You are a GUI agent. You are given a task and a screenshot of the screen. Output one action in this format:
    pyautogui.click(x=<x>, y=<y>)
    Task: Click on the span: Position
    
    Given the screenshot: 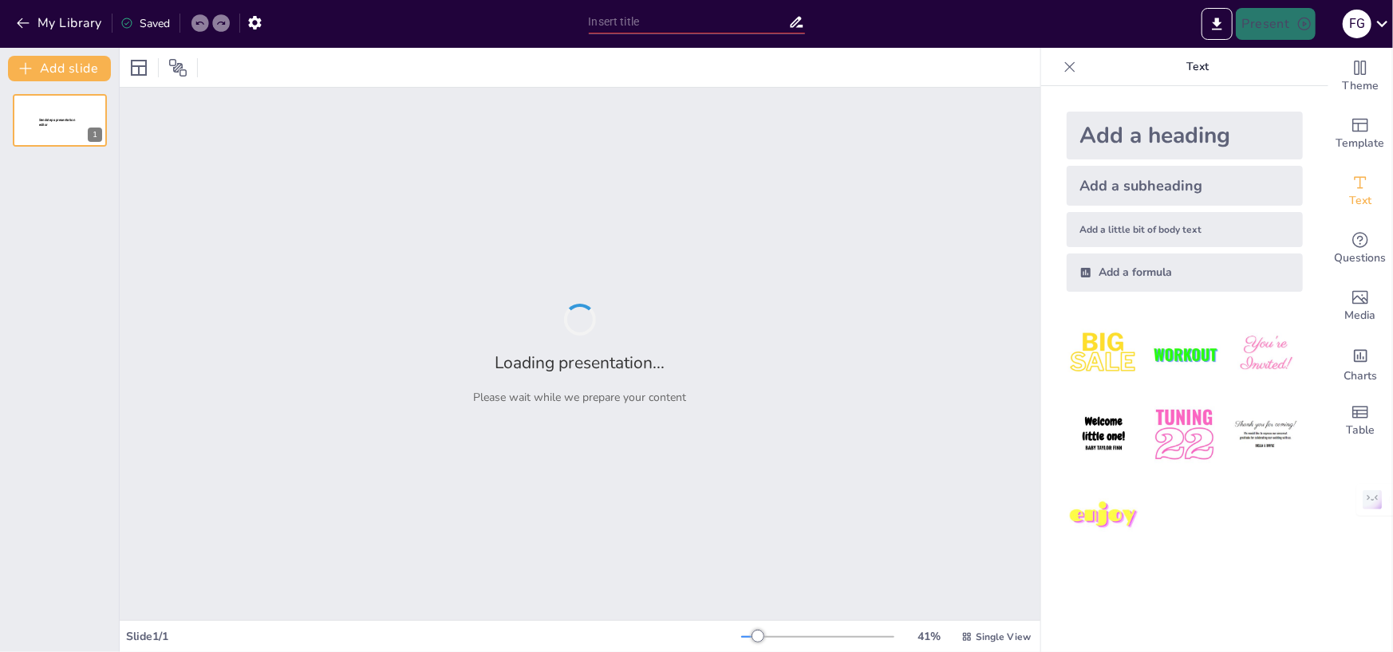 What is the action you would take?
    pyautogui.click(x=178, y=68)
    